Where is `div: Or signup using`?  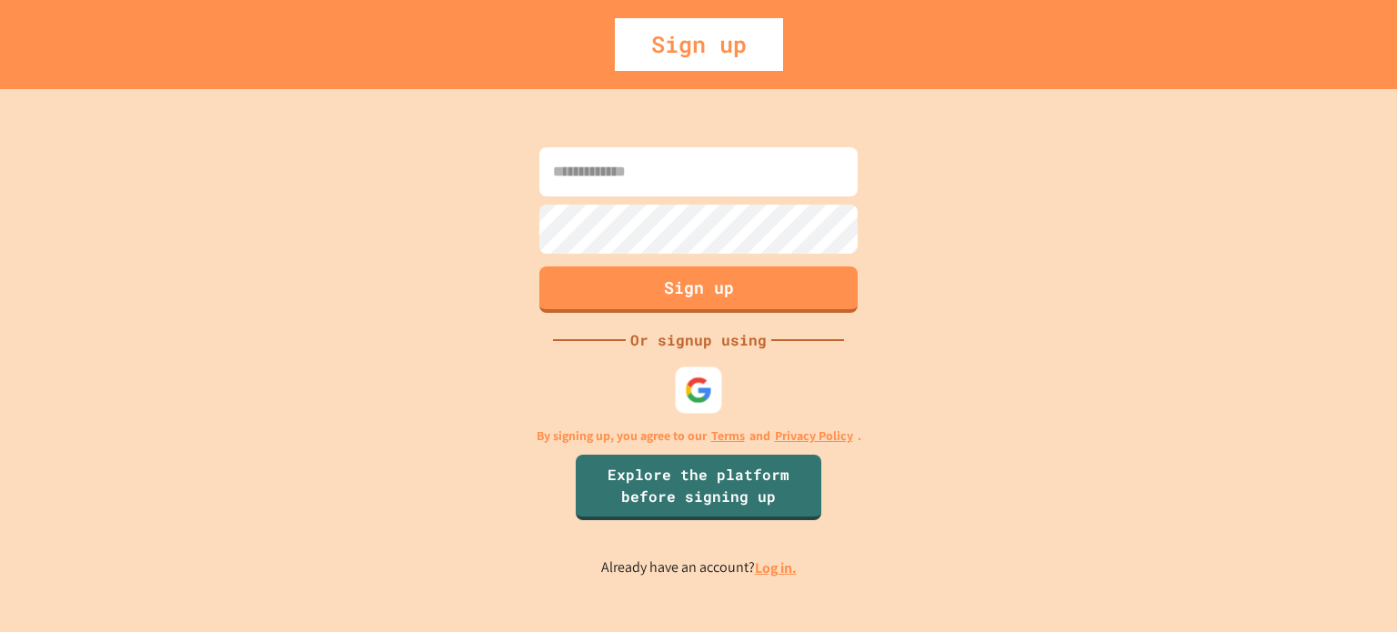 div: Or signup using is located at coordinates (699, 340).